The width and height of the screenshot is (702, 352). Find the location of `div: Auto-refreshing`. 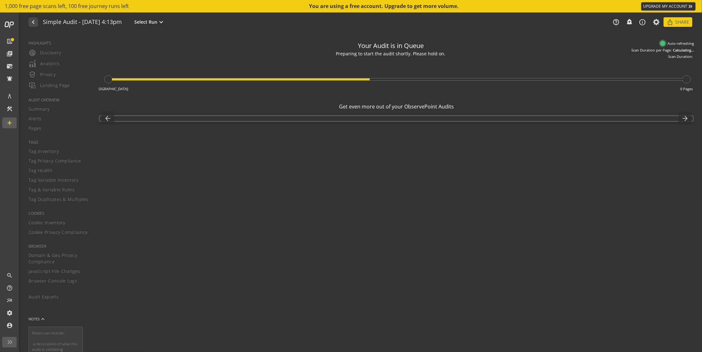

div: Auto-refreshing is located at coordinates (678, 44).